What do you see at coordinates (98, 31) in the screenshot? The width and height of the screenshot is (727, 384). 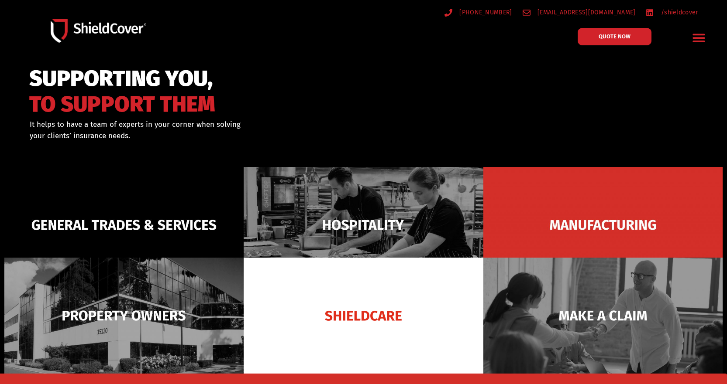 I see `img: Shield-Cover-Underwriting-Australia-logo-full` at bounding box center [98, 31].